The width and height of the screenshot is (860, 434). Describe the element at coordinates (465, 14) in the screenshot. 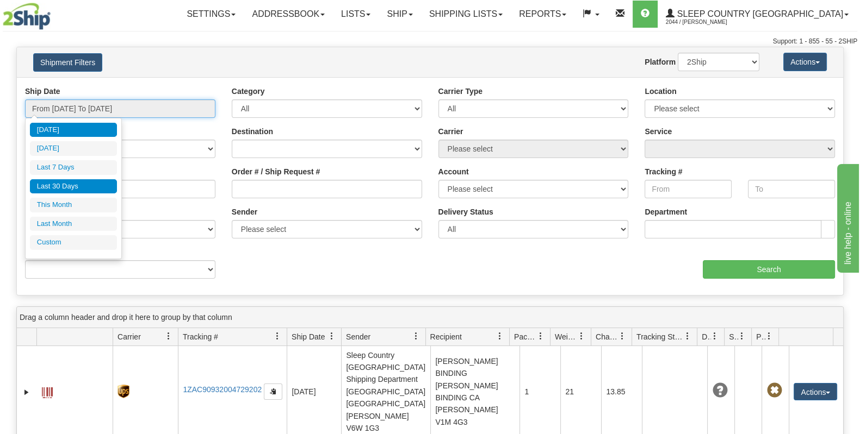

I see `a: Shipping lists` at that location.